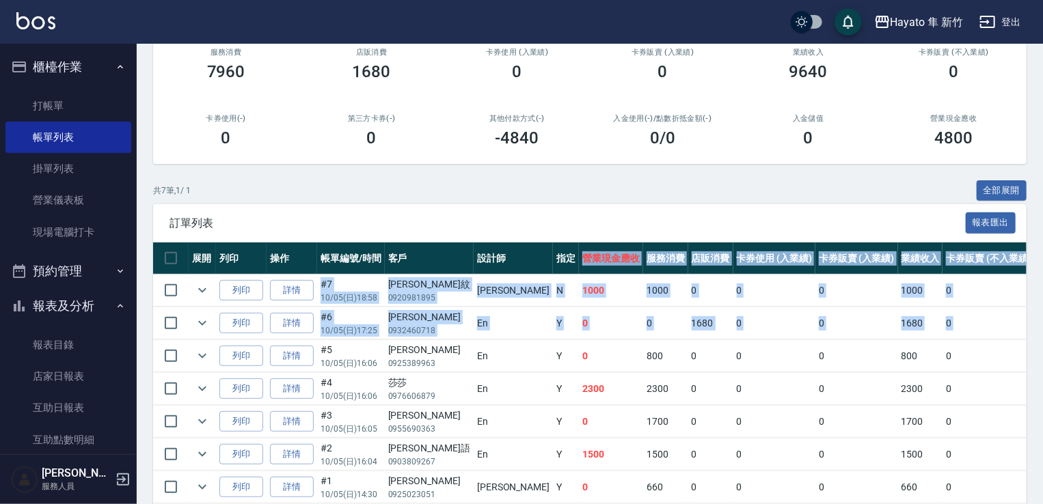 The image size is (1043, 504). I want to click on td: #6, so click(350, 323).